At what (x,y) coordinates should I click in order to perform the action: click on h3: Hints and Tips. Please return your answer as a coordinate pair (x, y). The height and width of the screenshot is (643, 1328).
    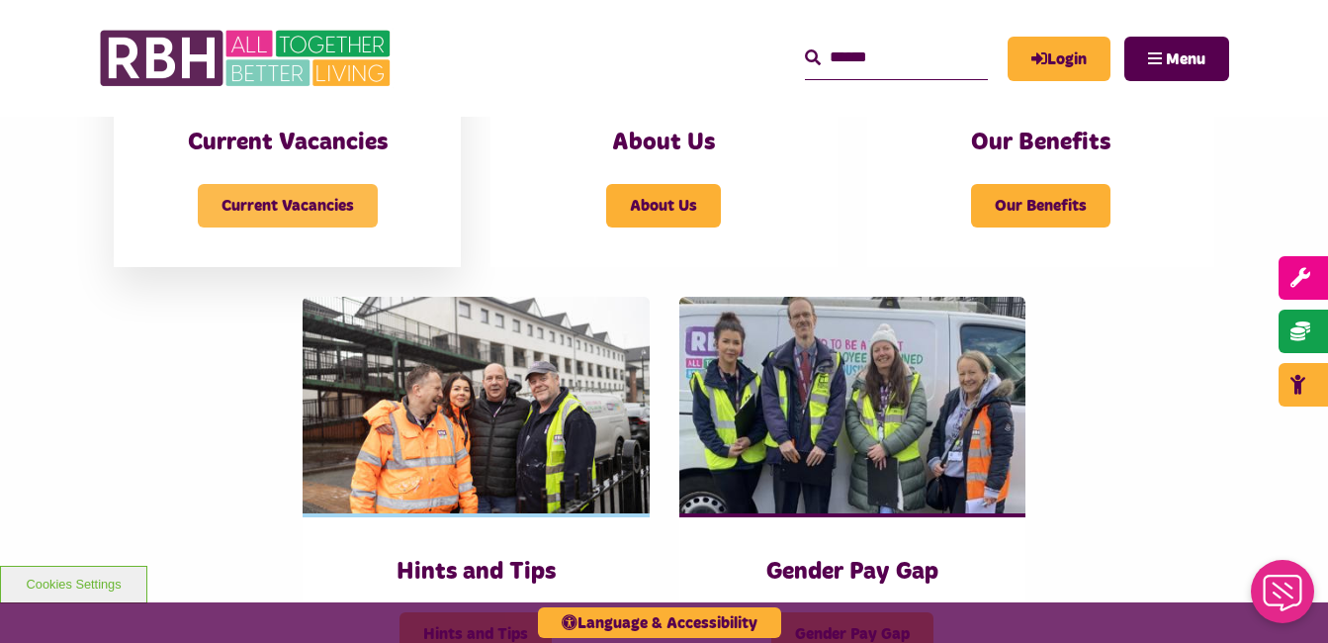
    Looking at the image, I should click on (476, 572).